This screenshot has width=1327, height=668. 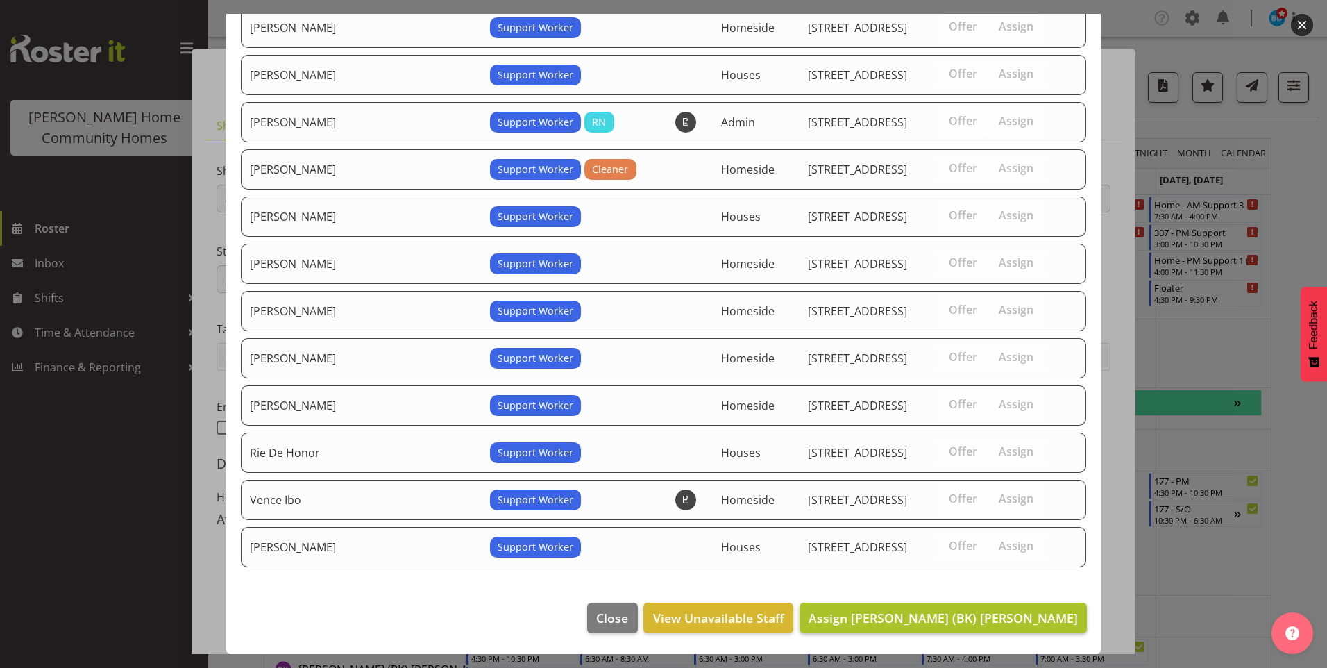 I want to click on button: Feedback - Show survey, so click(x=1314, y=334).